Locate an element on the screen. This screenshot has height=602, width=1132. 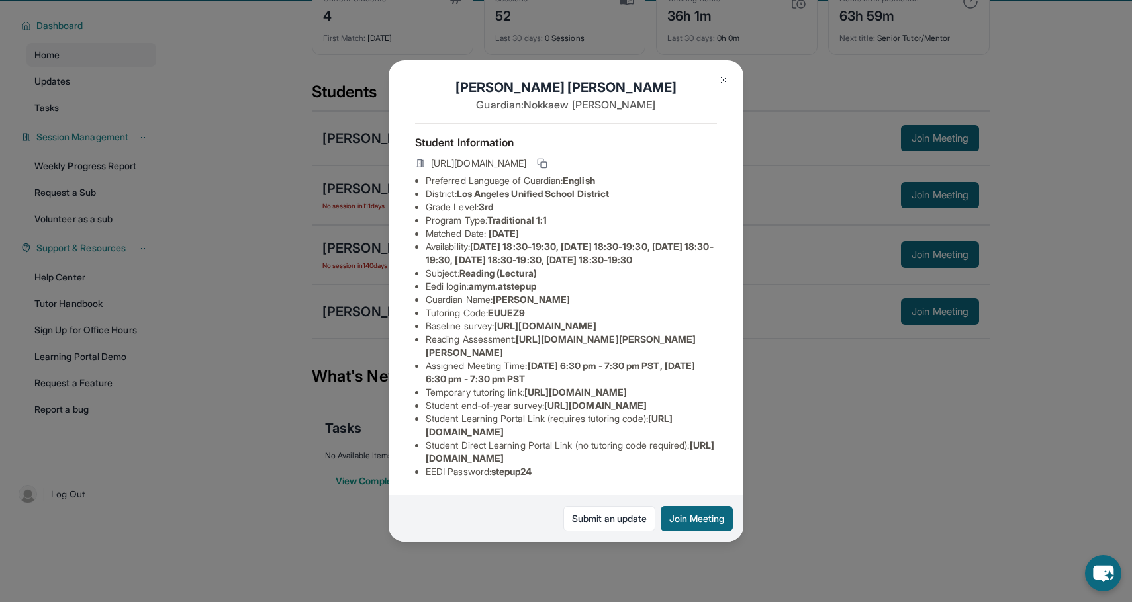
li: Assigned Meeting Time : is located at coordinates (571, 373).